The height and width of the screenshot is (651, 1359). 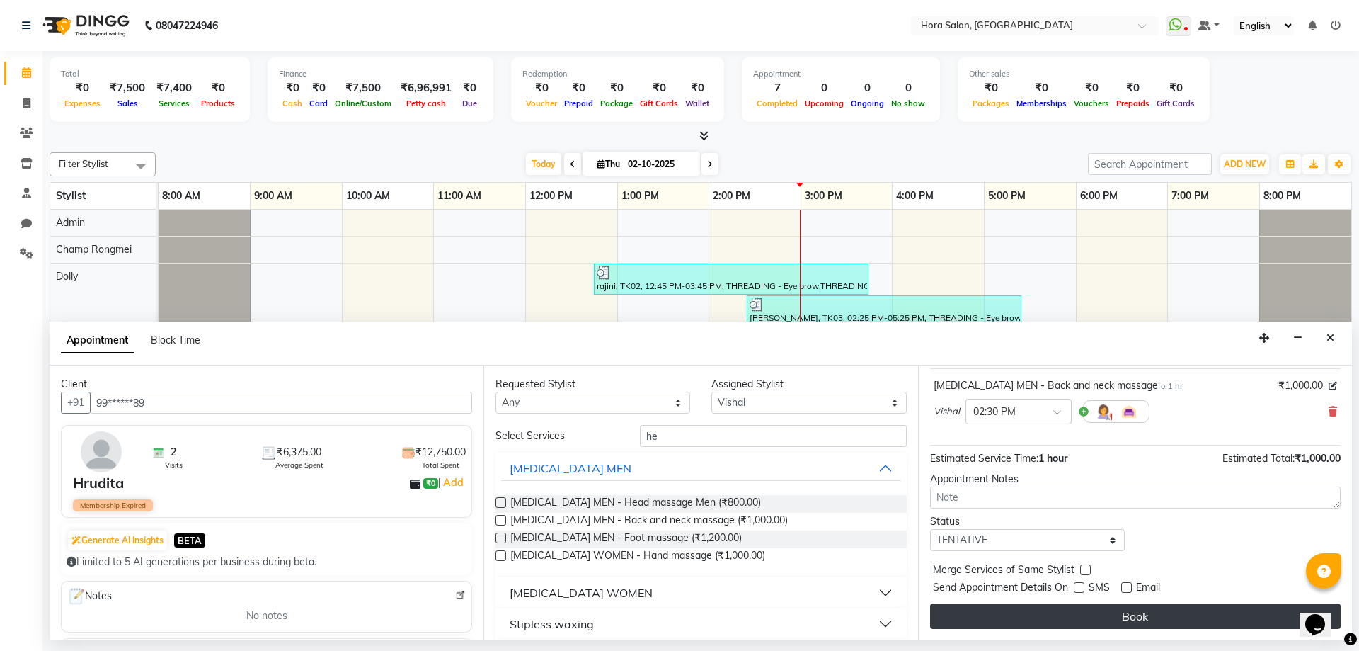 What do you see at coordinates (1333, 386) in the screenshot?
I see `i: Edit price` at bounding box center [1333, 386].